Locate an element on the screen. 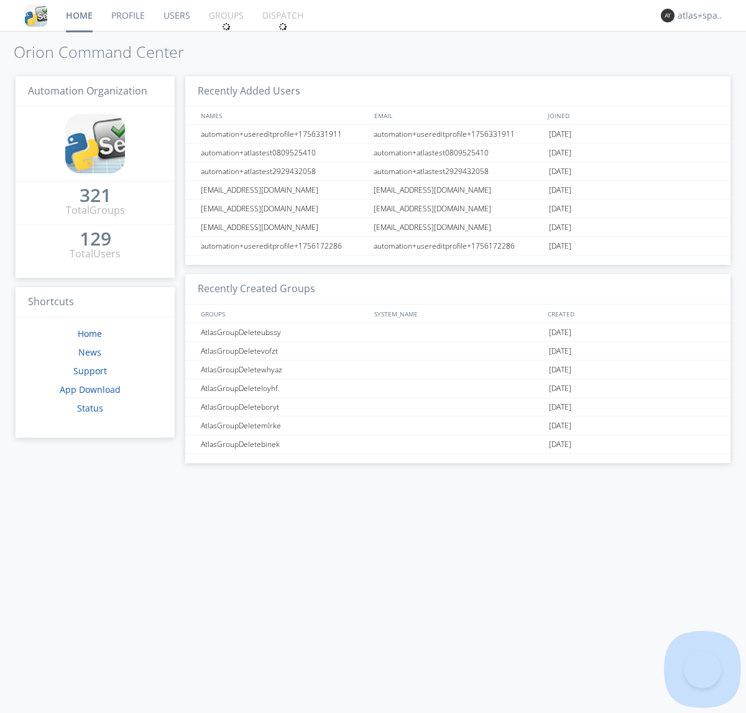 The height and width of the screenshot is (713, 746). div: NAMES is located at coordinates (283, 115).